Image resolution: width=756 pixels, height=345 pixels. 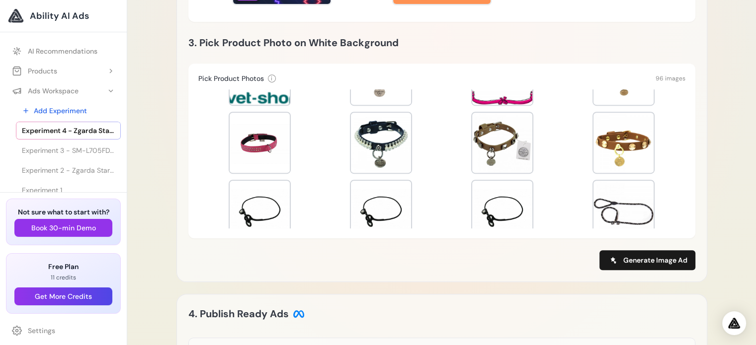 I want to click on a: AI Recommendations, so click(x=63, y=51).